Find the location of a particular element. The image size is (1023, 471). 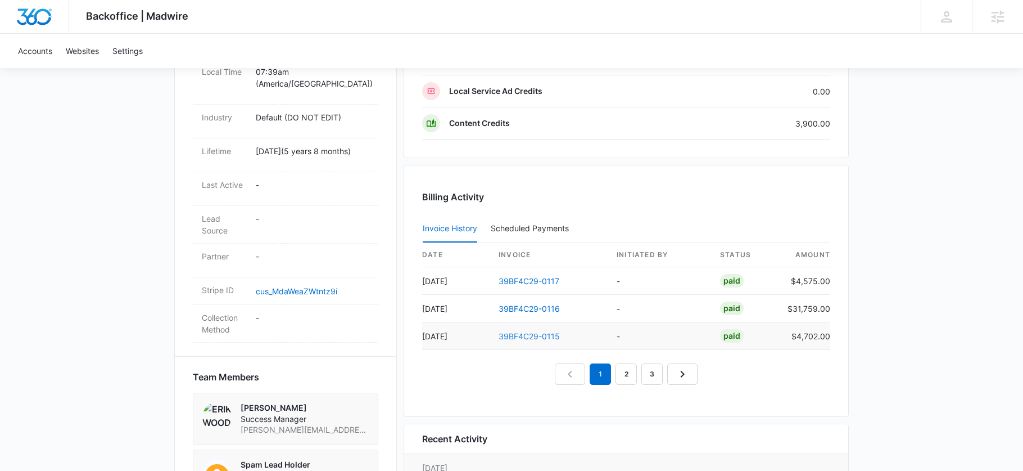

dt: Collection Method is located at coordinates (224, 323).